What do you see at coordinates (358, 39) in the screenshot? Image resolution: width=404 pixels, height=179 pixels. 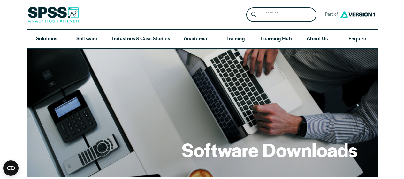 I see `a: Enquire` at bounding box center [358, 39].